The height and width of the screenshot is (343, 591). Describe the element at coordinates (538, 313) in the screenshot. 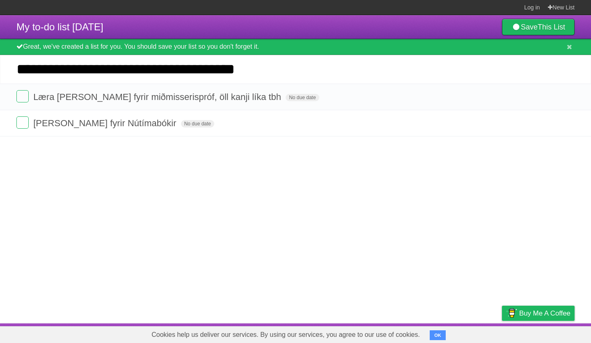

I see `a: Buy me a coffee` at that location.